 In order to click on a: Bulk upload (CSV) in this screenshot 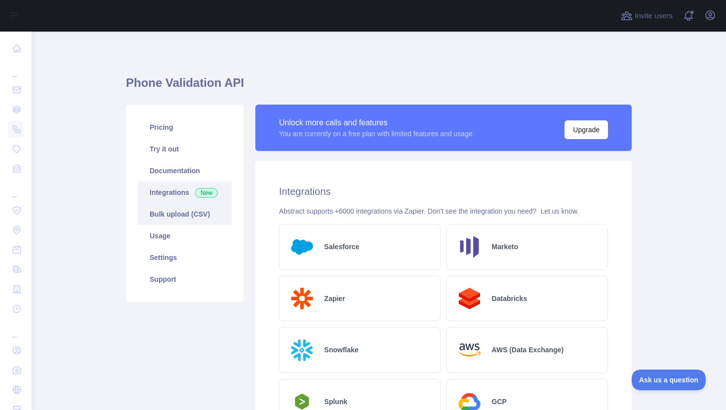, I will do `click(185, 214)`.